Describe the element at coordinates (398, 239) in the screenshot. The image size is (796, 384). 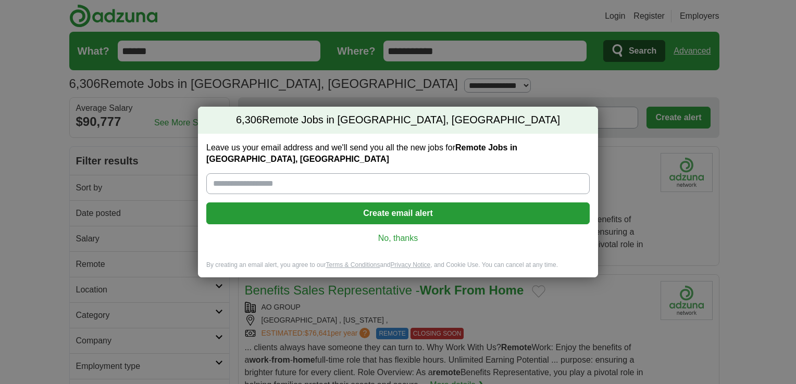
I see `a: No, thanks` at that location.